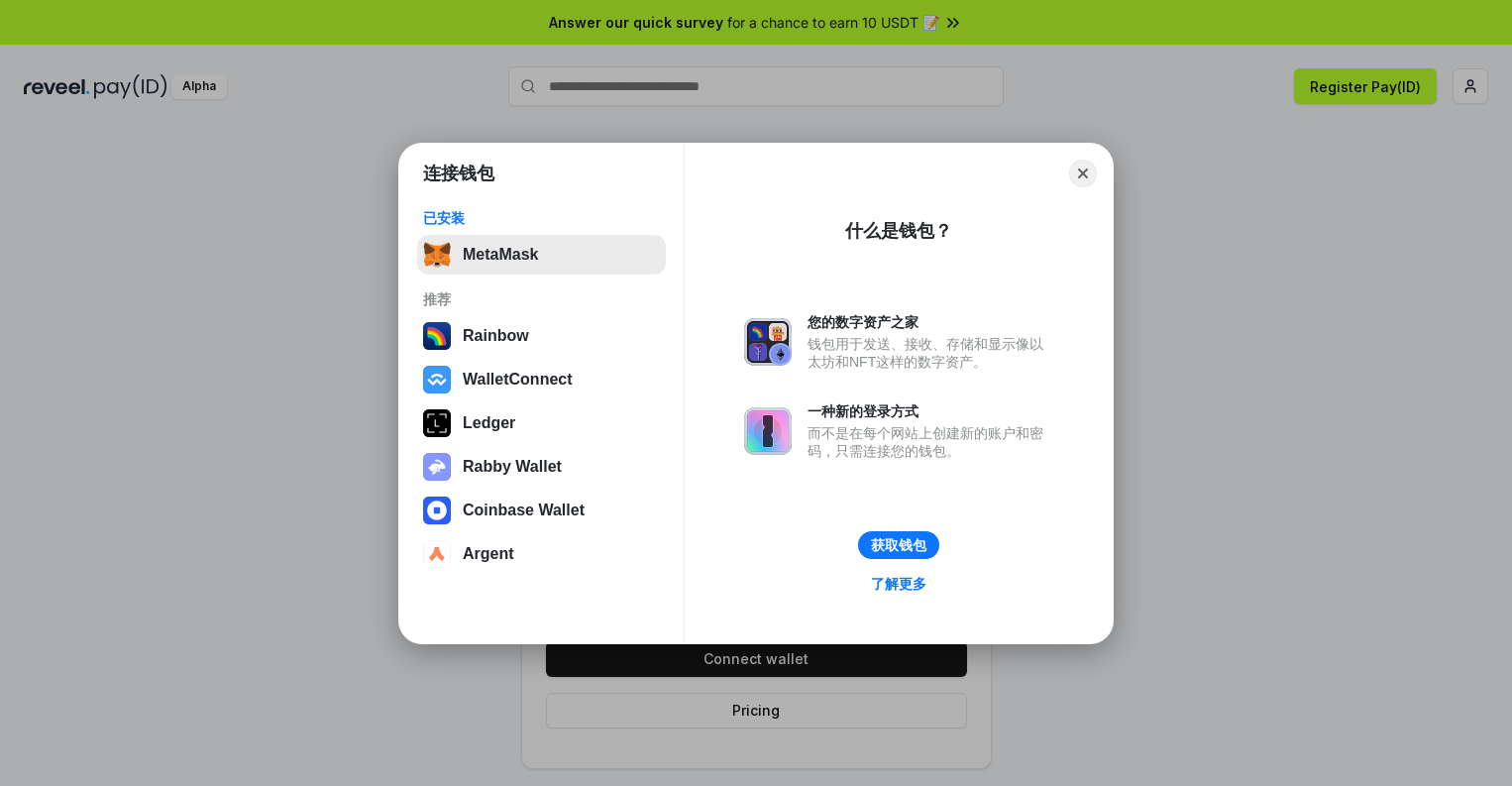 Image resolution: width=1512 pixels, height=786 pixels. What do you see at coordinates (518, 379) in the screenshot?
I see `div: WalletConnect` at bounding box center [518, 379].